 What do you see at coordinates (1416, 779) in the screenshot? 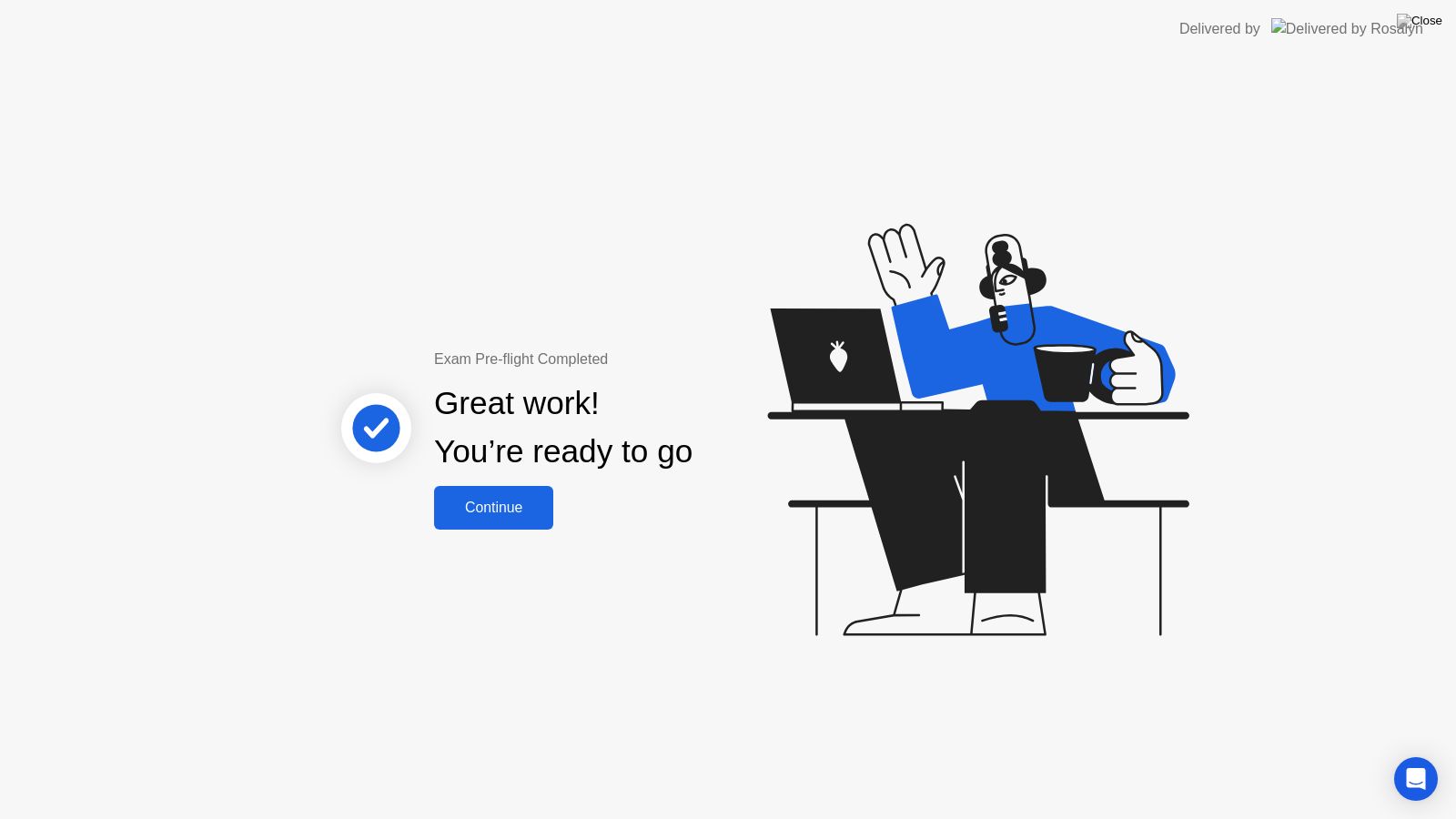
I see `div: Open Intercom Messenger` at bounding box center [1416, 779].